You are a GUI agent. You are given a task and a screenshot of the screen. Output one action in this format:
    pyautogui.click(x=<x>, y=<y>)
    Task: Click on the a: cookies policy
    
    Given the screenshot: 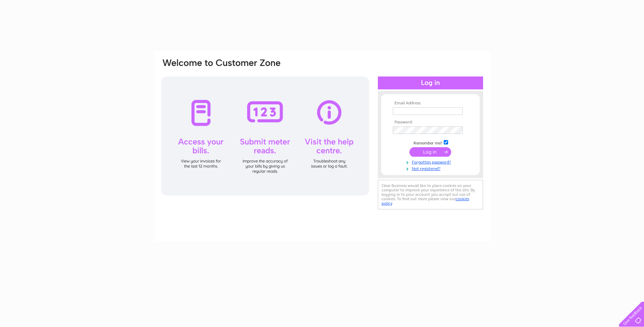 What is the action you would take?
    pyautogui.click(x=425, y=201)
    